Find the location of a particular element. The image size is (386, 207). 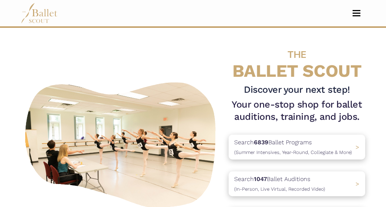

h3: Discover your next step! is located at coordinates (297, 89).